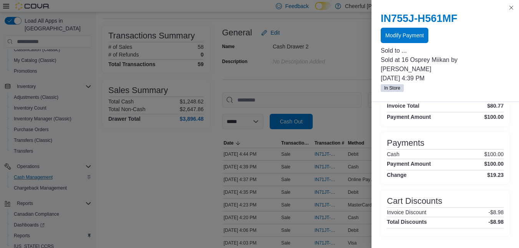  Describe the element at coordinates (445, 51) in the screenshot. I see `p: Sold to ...` at that location.